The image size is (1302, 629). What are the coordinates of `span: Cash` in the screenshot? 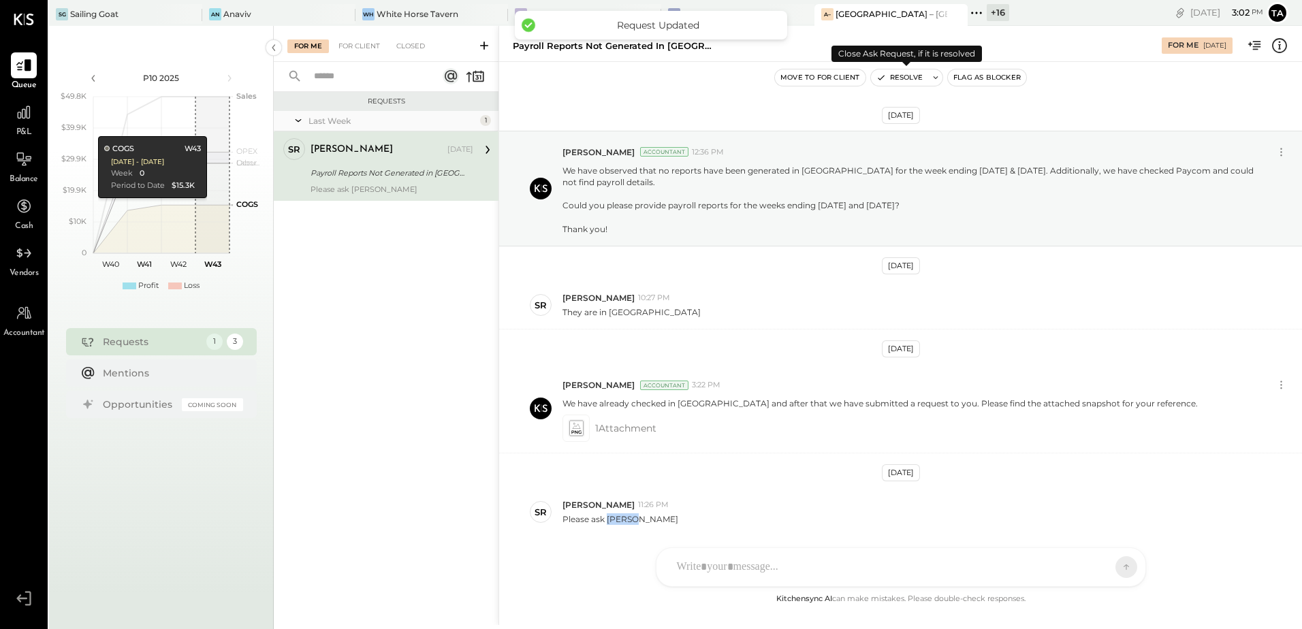 It's located at (24, 227).